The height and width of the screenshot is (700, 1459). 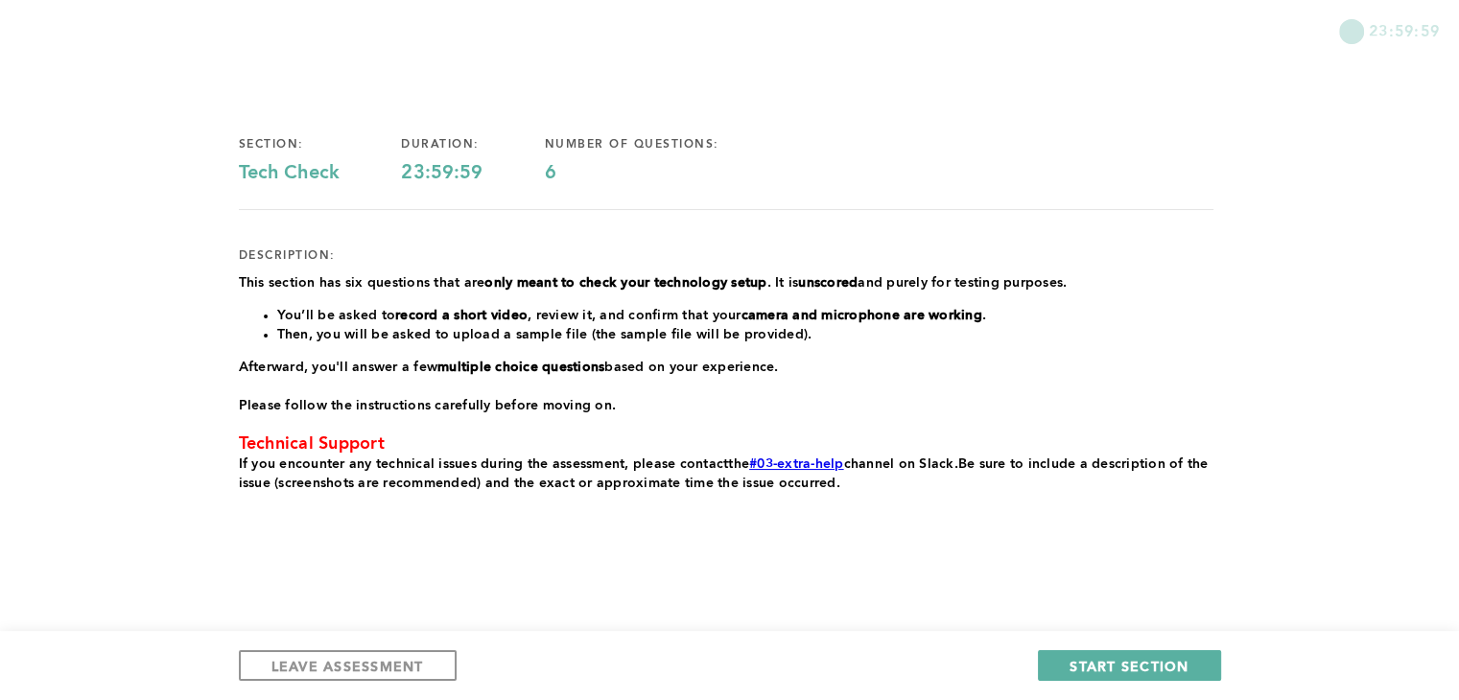 I want to click on p: the channel on Slack Be sure to include a description of the issue (screenshots are recommended) ..., so click(x=726, y=474).